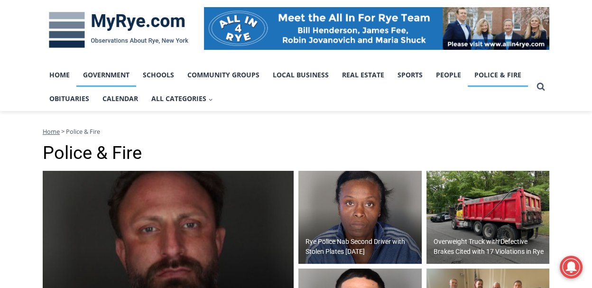  Describe the element at coordinates (288, 87) in the screenshot. I see `nav: Primary Navigation` at that location.